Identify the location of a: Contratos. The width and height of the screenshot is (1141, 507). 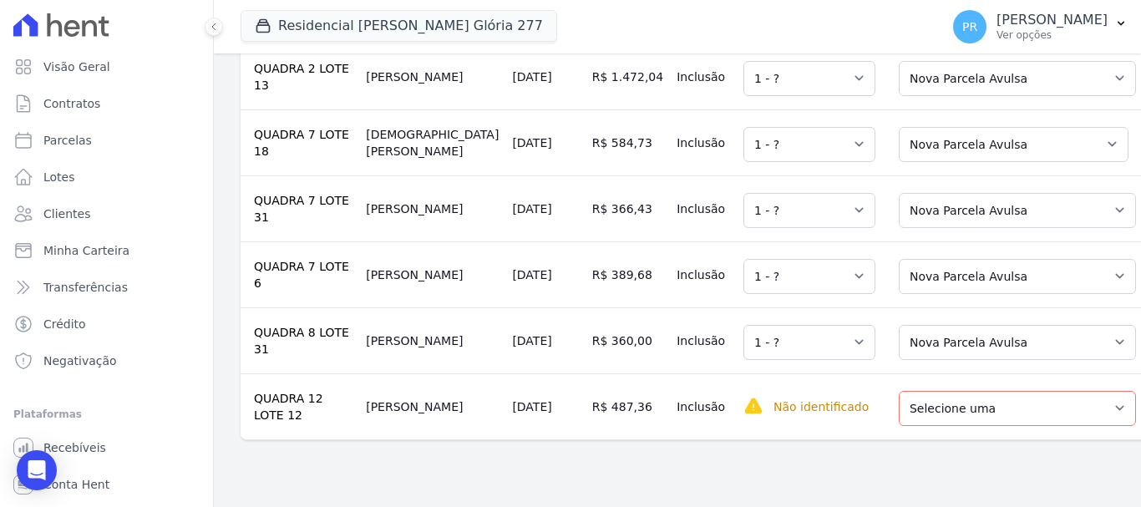
(106, 104).